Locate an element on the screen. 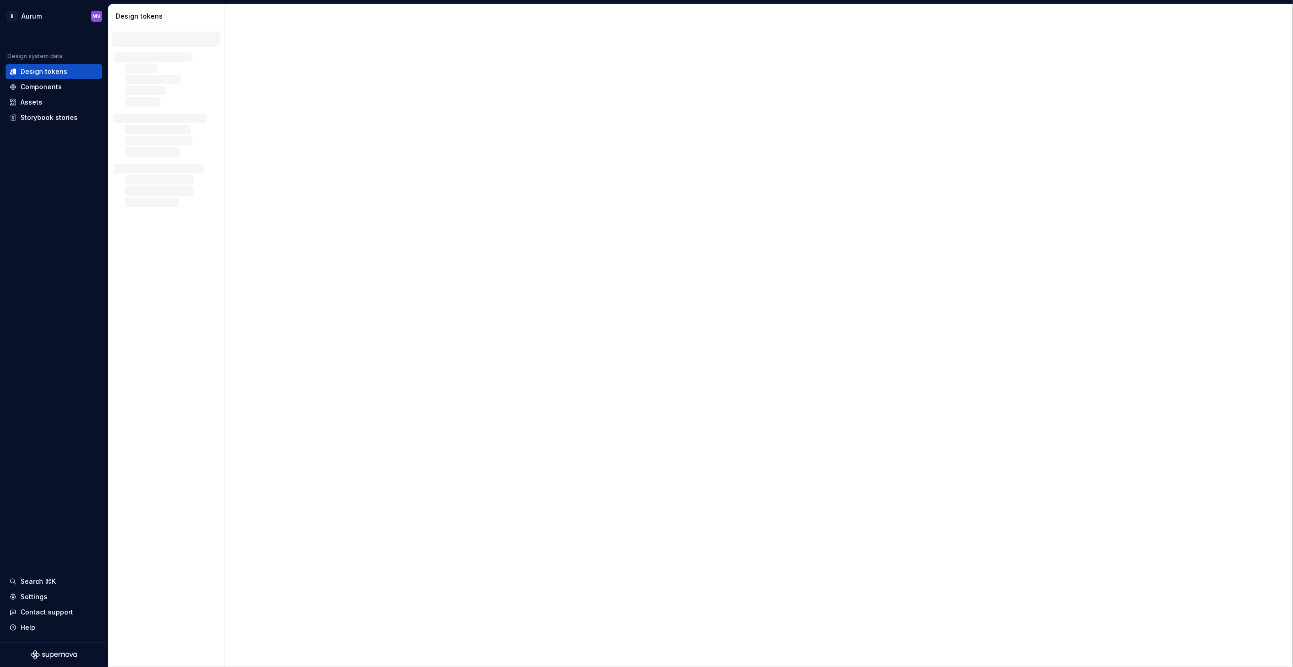  button: Search ⌘K is located at coordinates (54, 581).